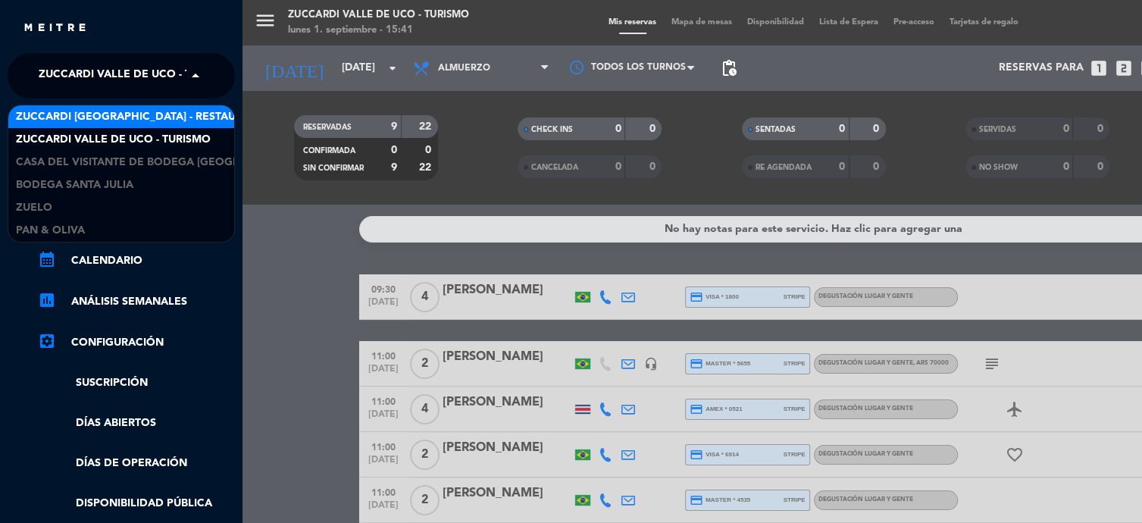  Describe the element at coordinates (47, 259) in the screenshot. I see `i: calendar_month` at that location.